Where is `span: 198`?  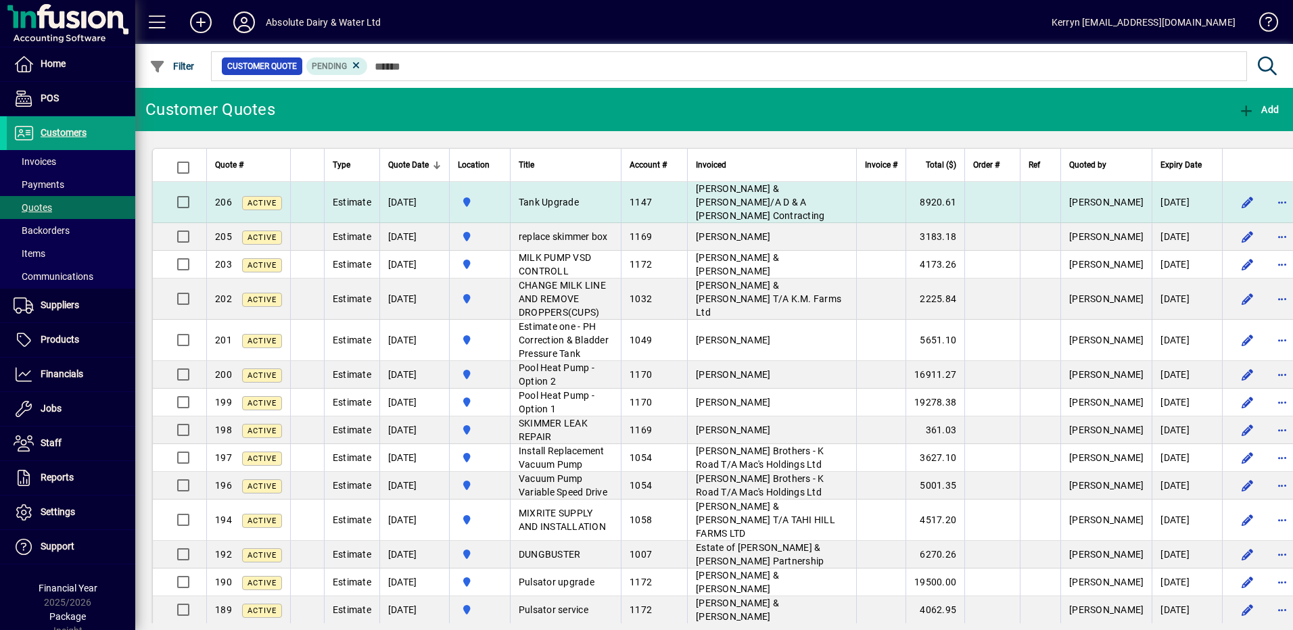
span: 198 is located at coordinates (223, 430).